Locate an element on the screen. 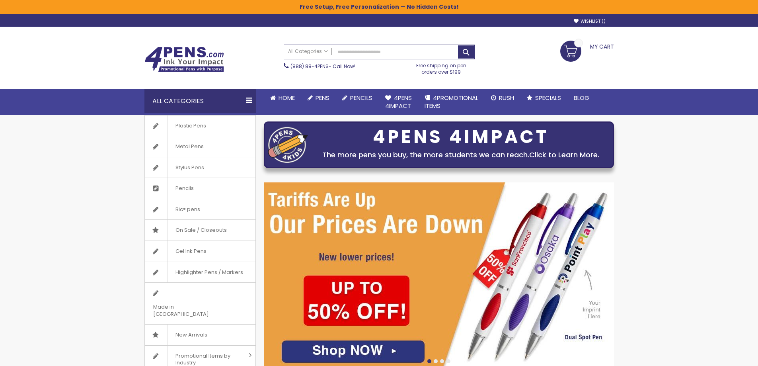  a: 4Pens4impact is located at coordinates (398, 102).